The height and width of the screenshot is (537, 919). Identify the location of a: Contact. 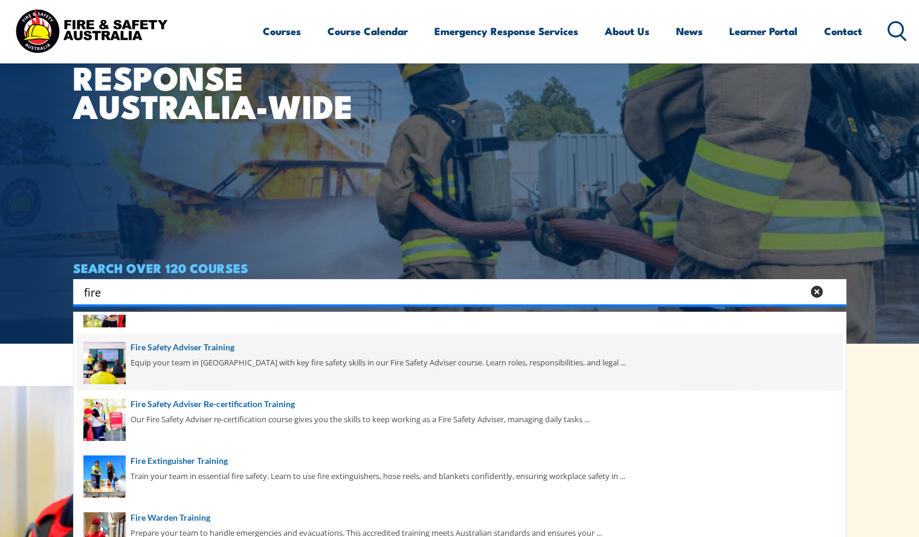
(843, 31).